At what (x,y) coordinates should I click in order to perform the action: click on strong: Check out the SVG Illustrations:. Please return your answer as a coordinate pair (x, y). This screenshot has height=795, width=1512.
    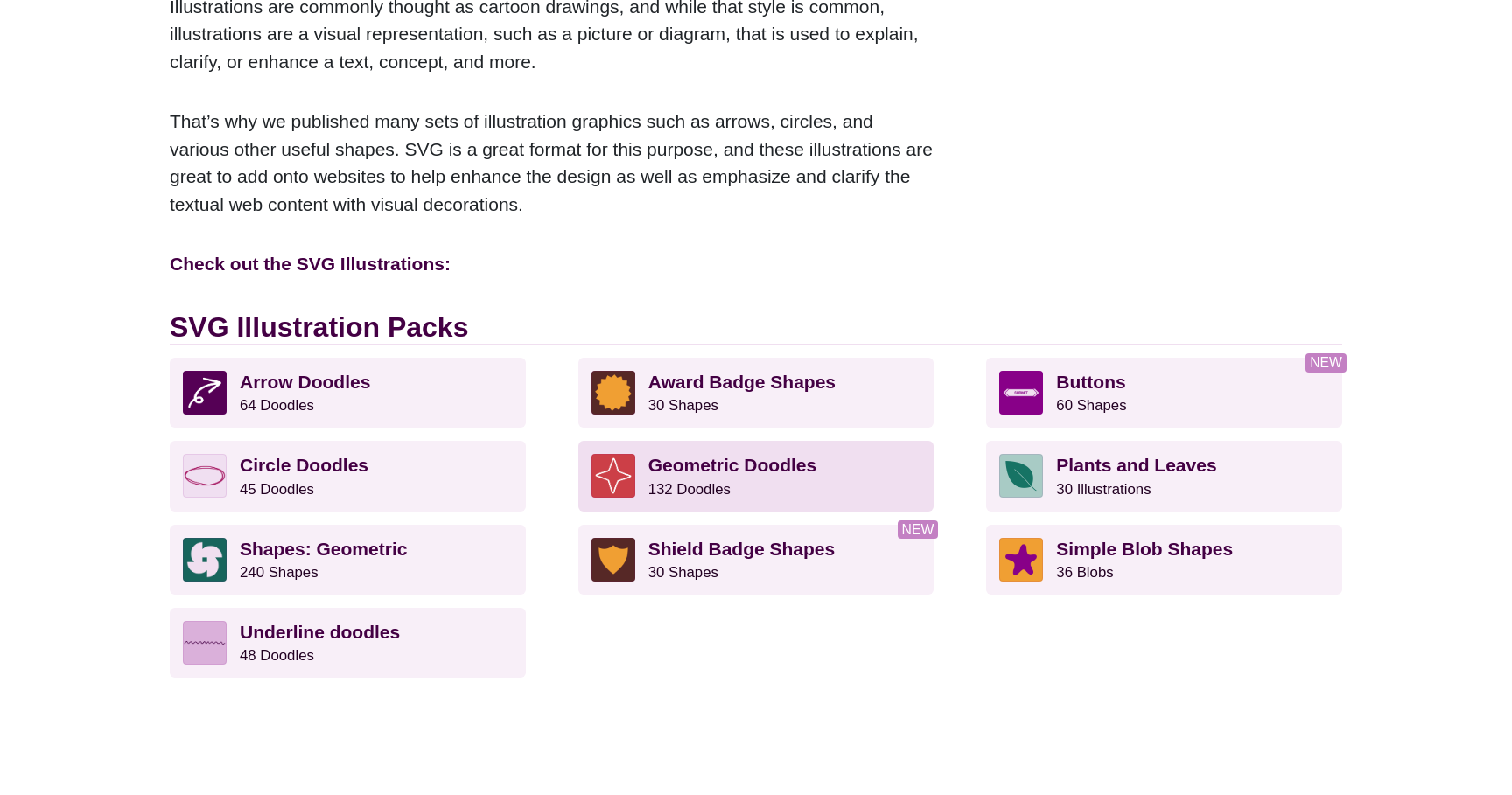
    Looking at the image, I should click on (310, 264).